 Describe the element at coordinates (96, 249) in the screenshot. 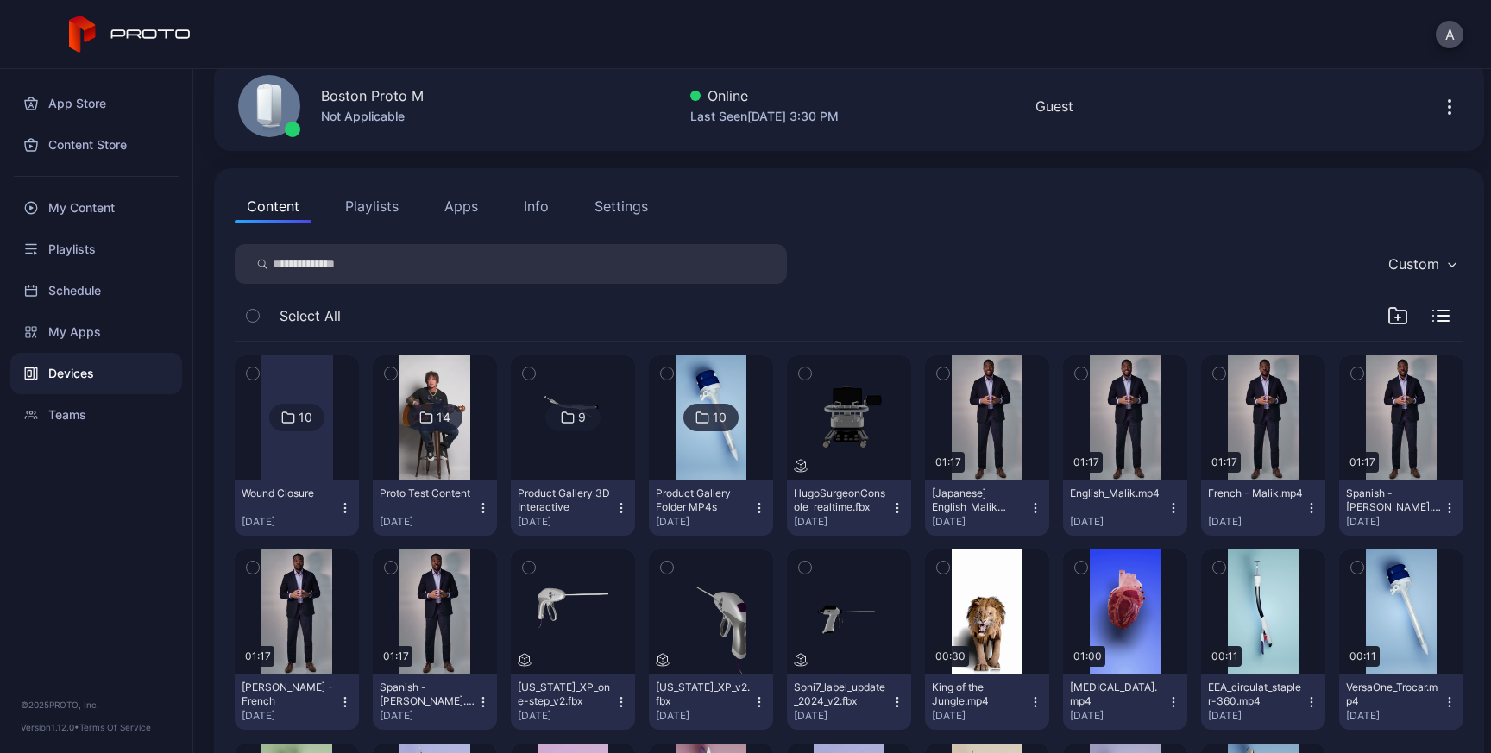

I see `div: Playlists` at that location.